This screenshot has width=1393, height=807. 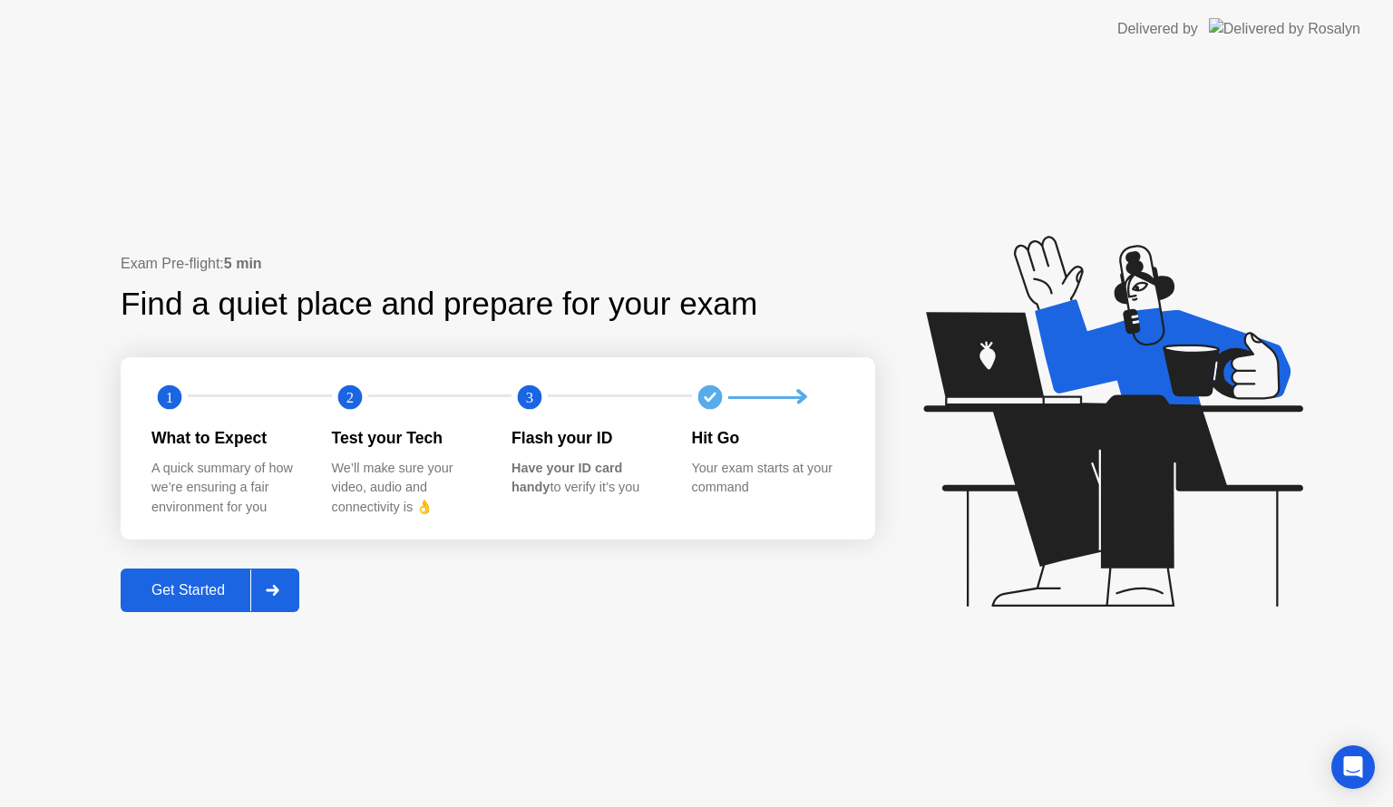 I want to click on b: Have your ID card handy, so click(x=567, y=478).